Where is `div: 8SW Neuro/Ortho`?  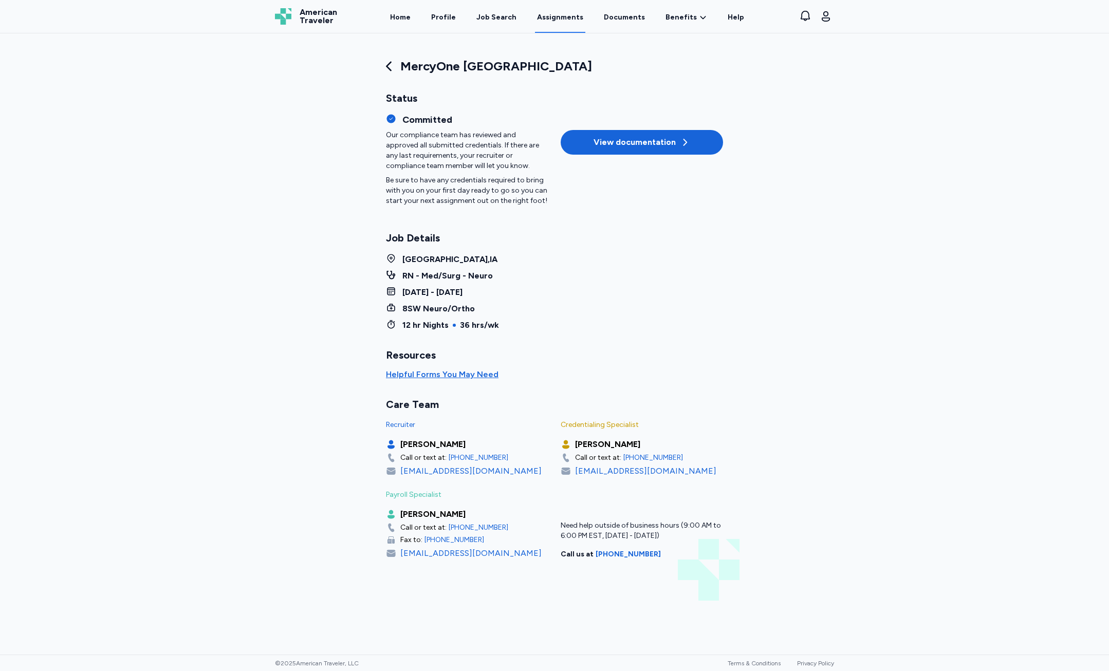 div: 8SW Neuro/Ortho is located at coordinates (438, 309).